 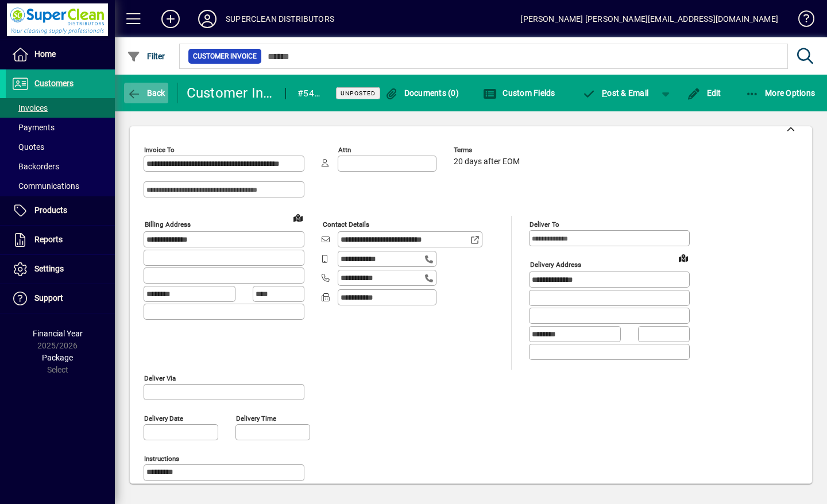 What do you see at coordinates (146, 56) in the screenshot?
I see `span: Filter` at bounding box center [146, 56].